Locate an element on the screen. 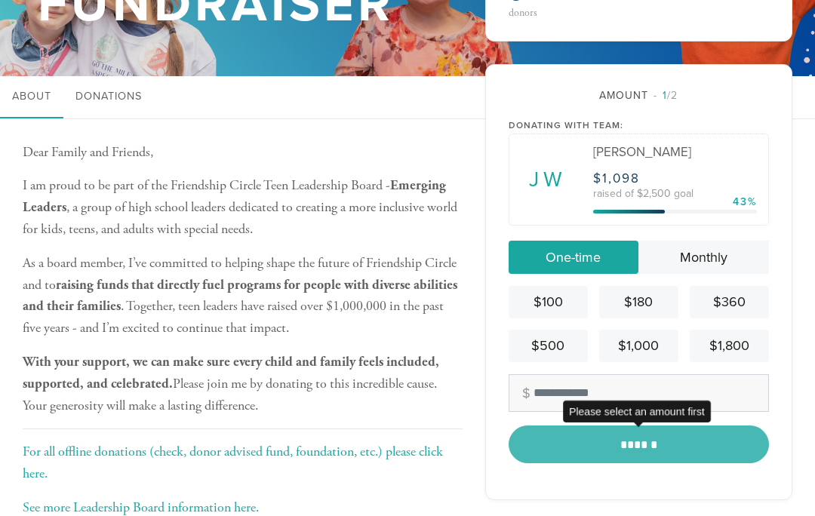 Image resolution: width=815 pixels, height=516 pixels. span: /2 is located at coordinates (666, 95).